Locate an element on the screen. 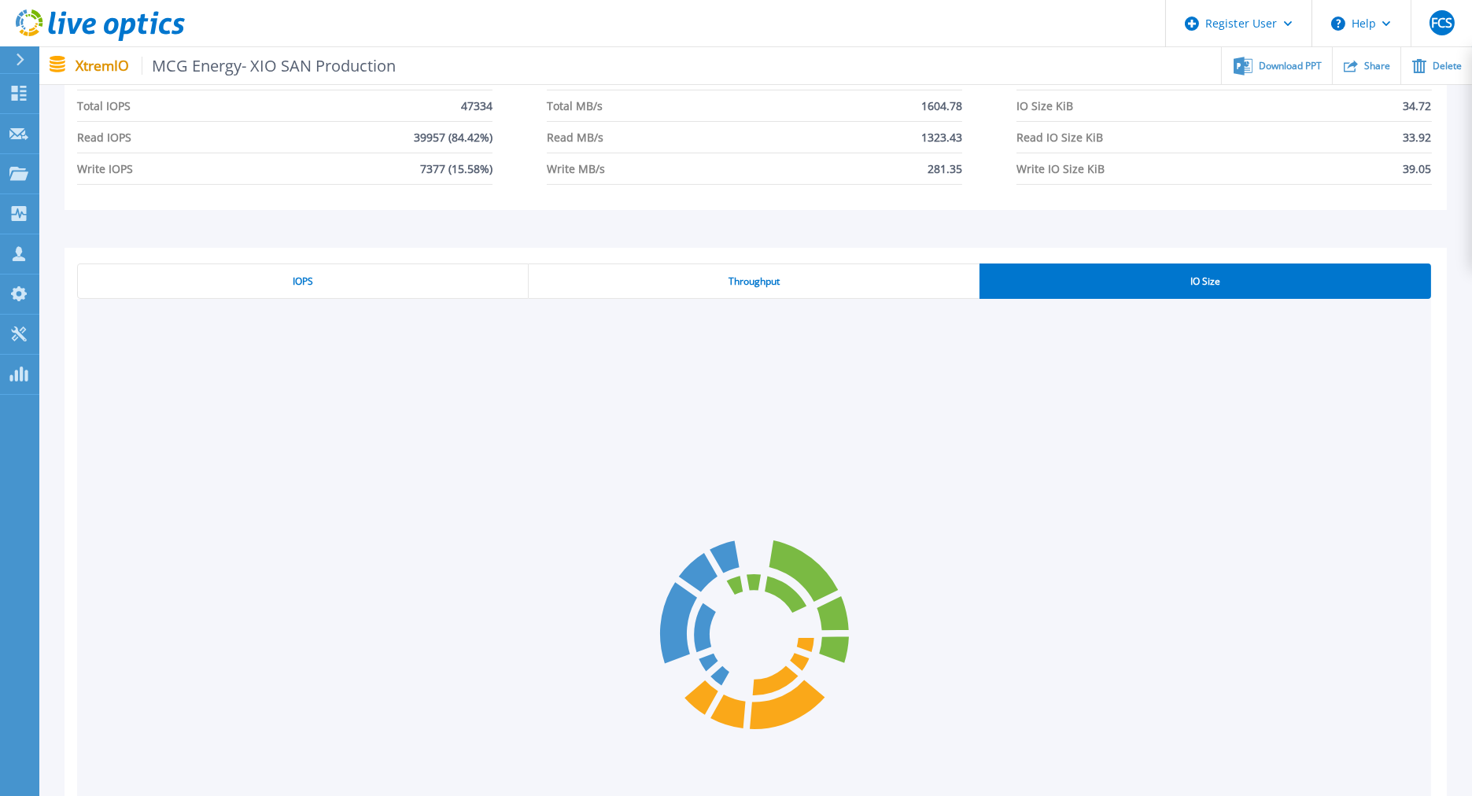  span: Download PPT is located at coordinates (1290, 66).